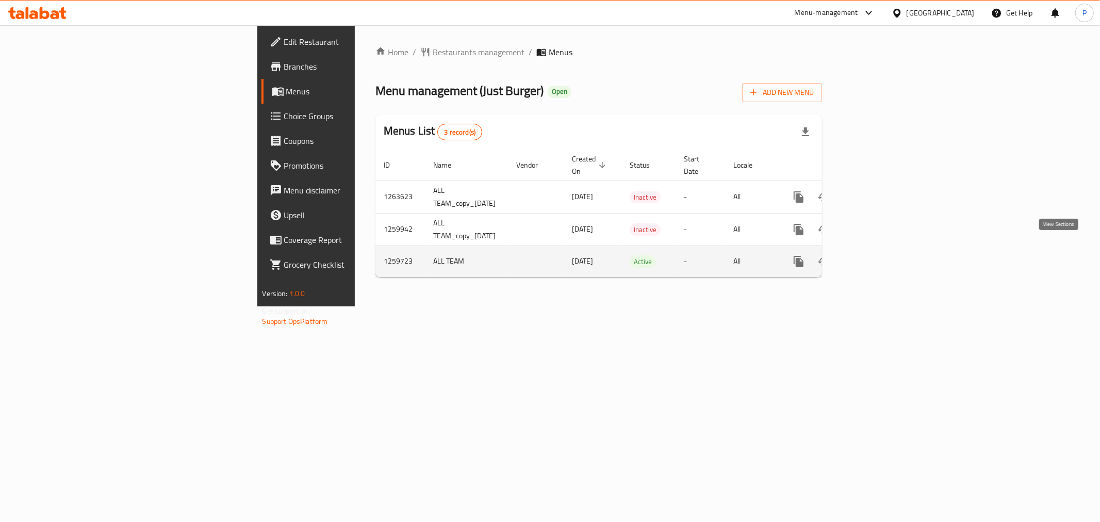 This screenshot has width=1100, height=522. Describe the element at coordinates (646, 165) in the screenshot. I see `span: Status` at that location.